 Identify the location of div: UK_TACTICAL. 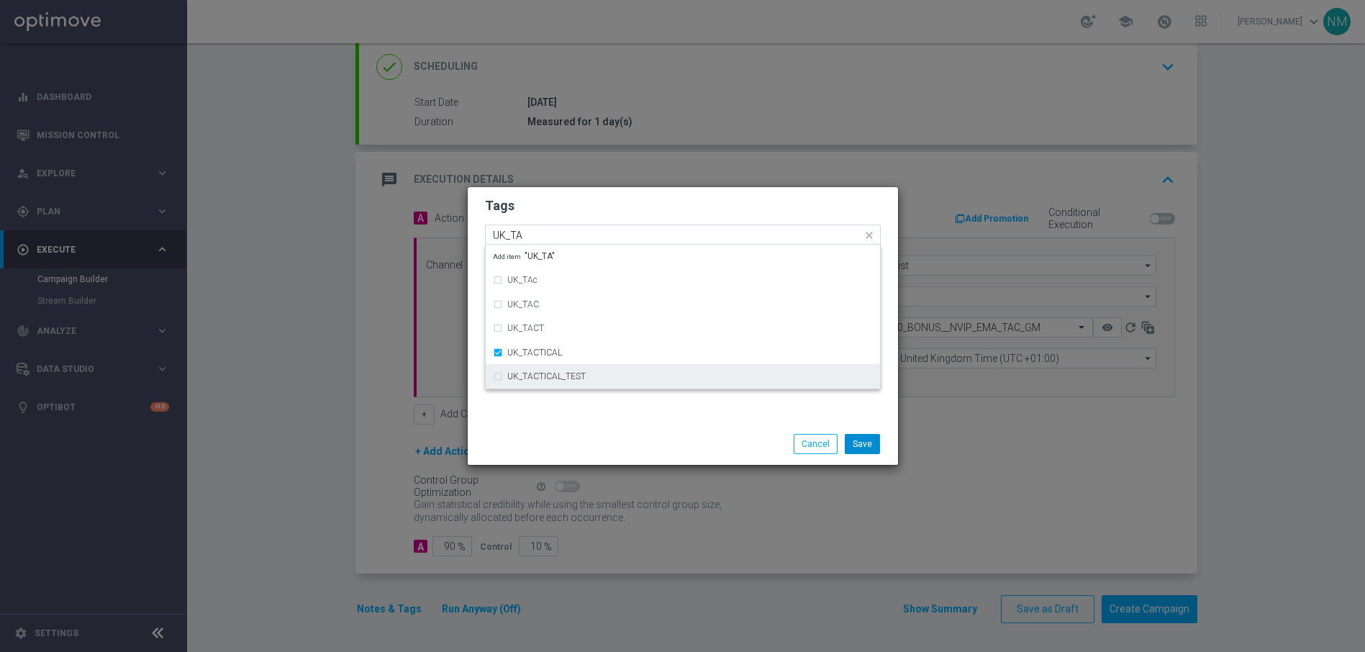
(683, 353).